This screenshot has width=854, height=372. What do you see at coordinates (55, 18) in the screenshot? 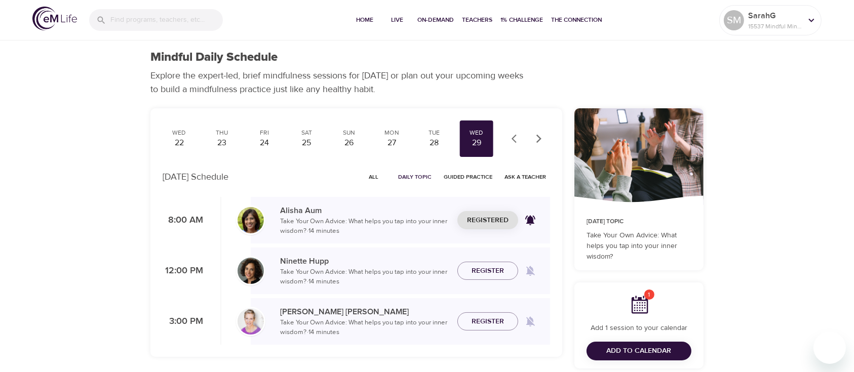
I see `img: logo` at bounding box center [55, 18].